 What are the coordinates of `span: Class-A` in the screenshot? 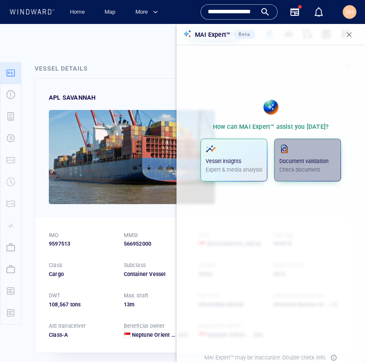 It's located at (58, 335).